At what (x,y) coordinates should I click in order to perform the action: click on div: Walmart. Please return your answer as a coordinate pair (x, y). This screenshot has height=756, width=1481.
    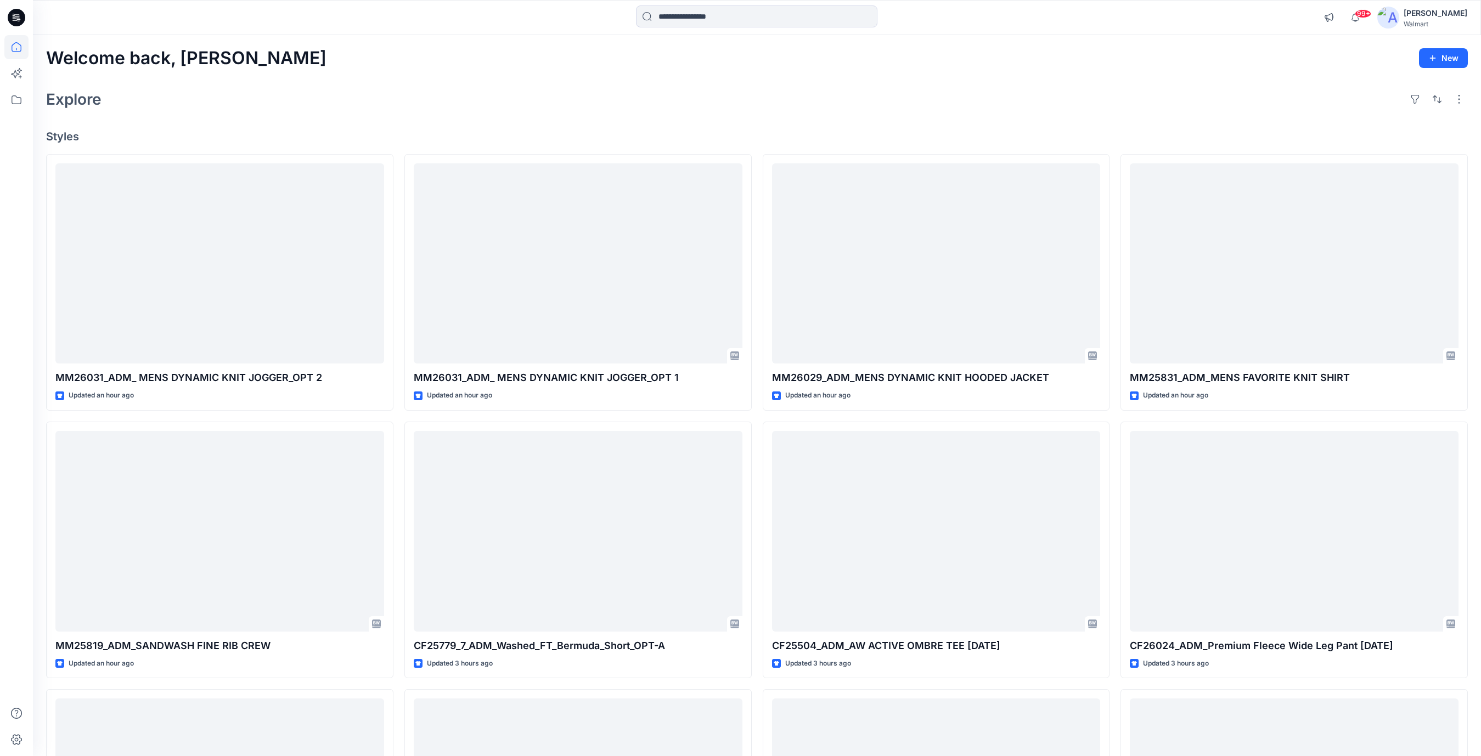
    Looking at the image, I should click on (1435, 24).